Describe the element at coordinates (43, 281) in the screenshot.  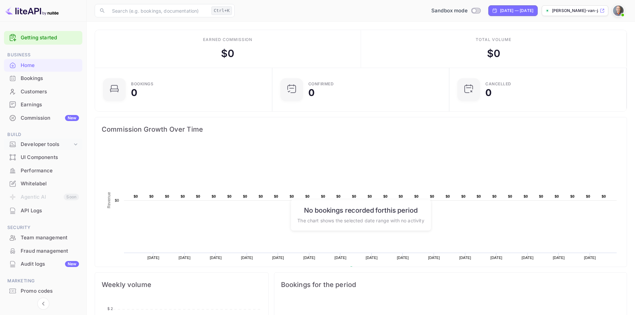
I see `span: Marketing` at that location.